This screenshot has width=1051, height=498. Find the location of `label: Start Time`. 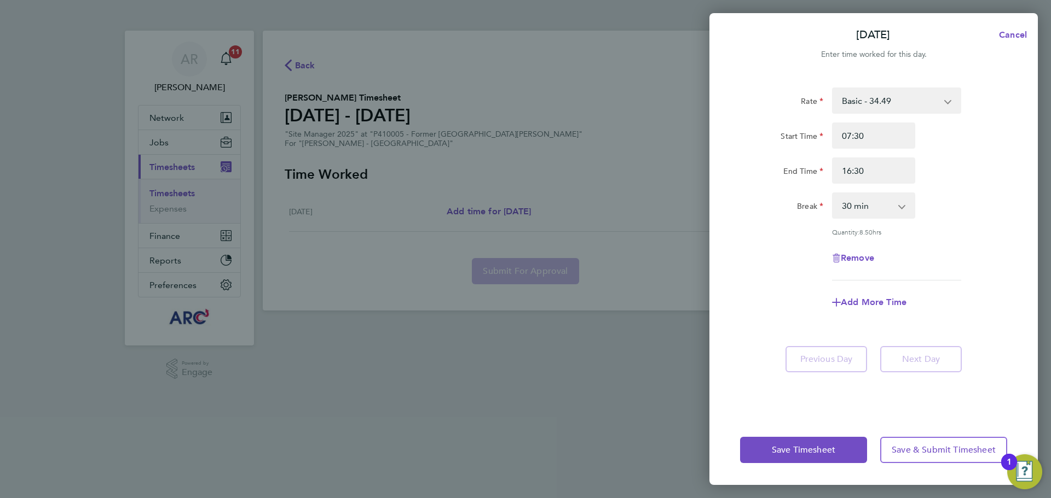

label: Start Time is located at coordinates (802, 138).